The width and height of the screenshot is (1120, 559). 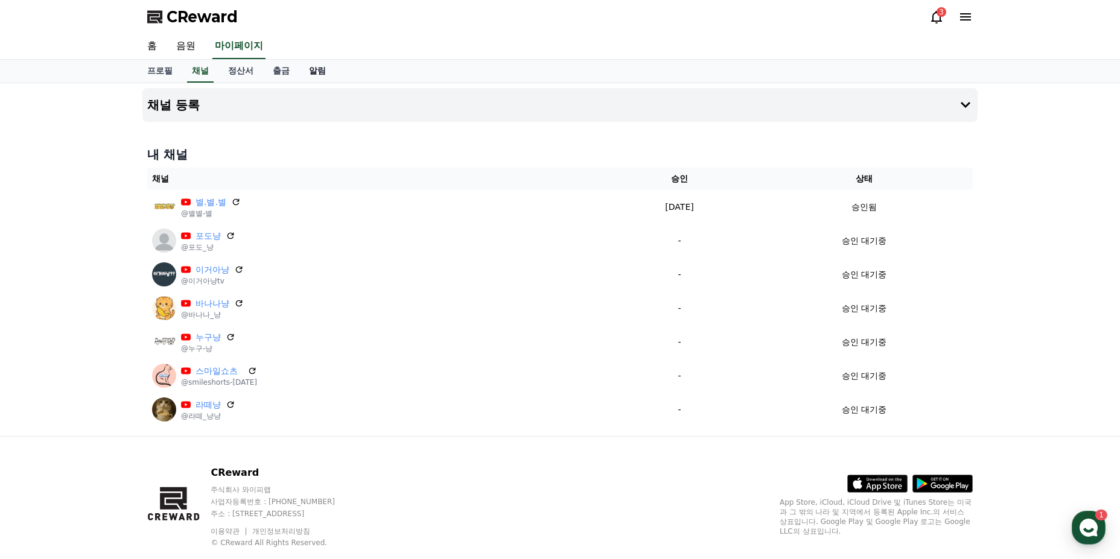 What do you see at coordinates (208, 405) in the screenshot?
I see `a: 라떼냥` at bounding box center [208, 405].